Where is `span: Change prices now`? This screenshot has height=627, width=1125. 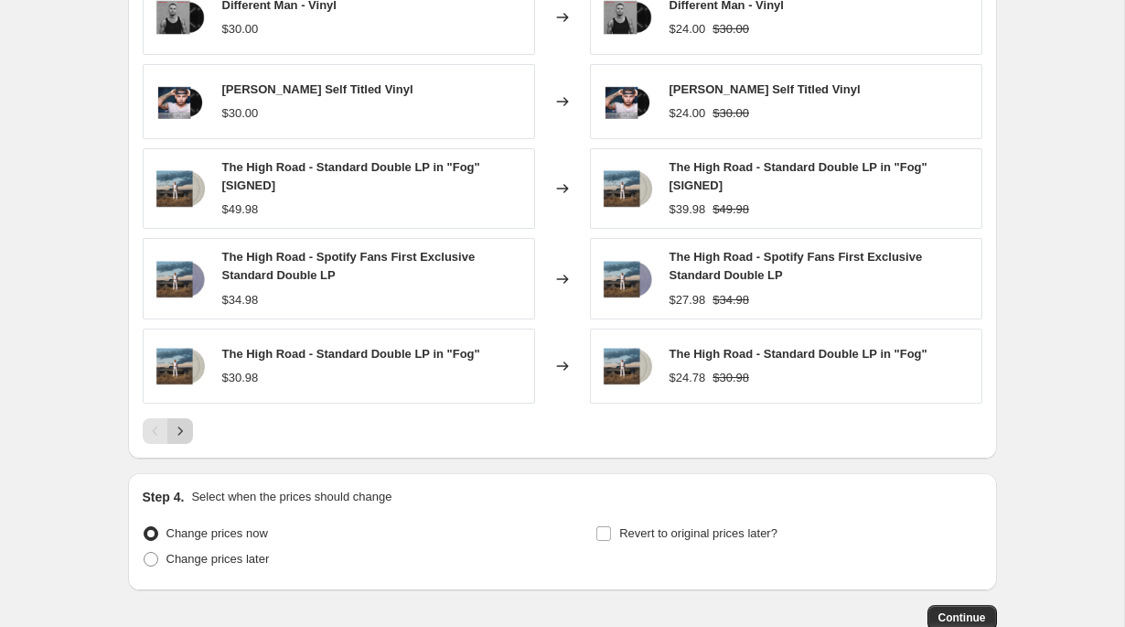
span: Change prices now is located at coordinates (217, 532).